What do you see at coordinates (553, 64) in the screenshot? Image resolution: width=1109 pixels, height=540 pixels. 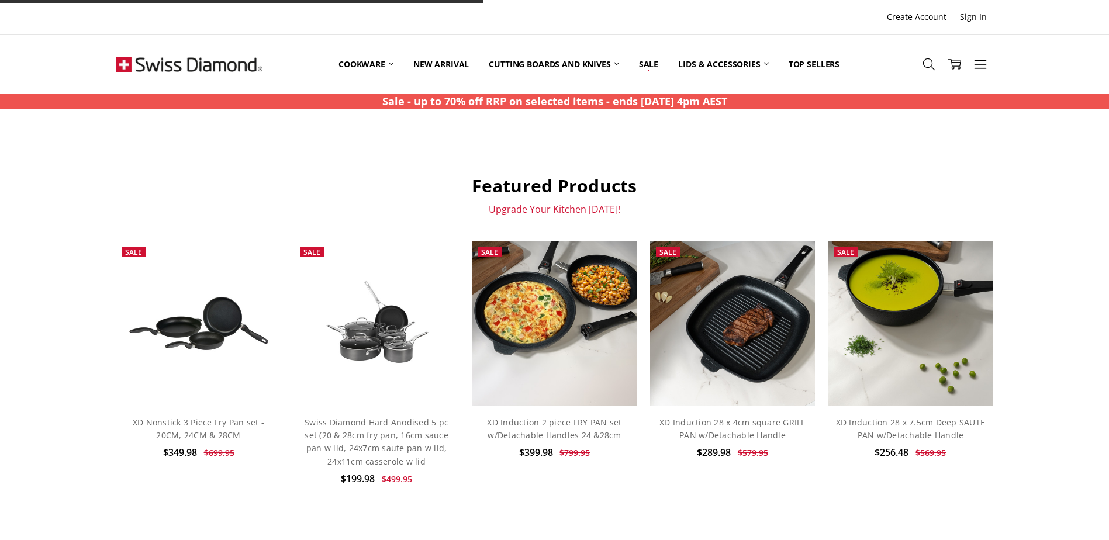 I see `a: Cutting boards and knives` at bounding box center [553, 64].